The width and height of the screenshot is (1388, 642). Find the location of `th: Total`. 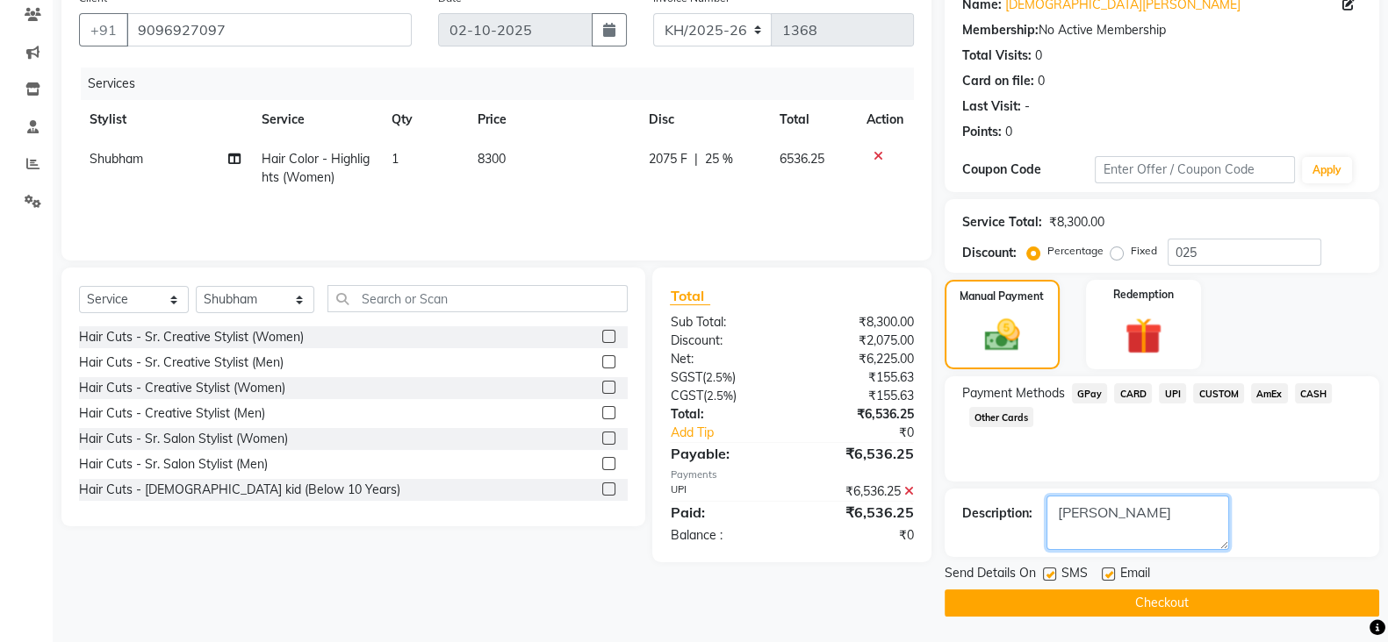

th: Total is located at coordinates (811, 119).